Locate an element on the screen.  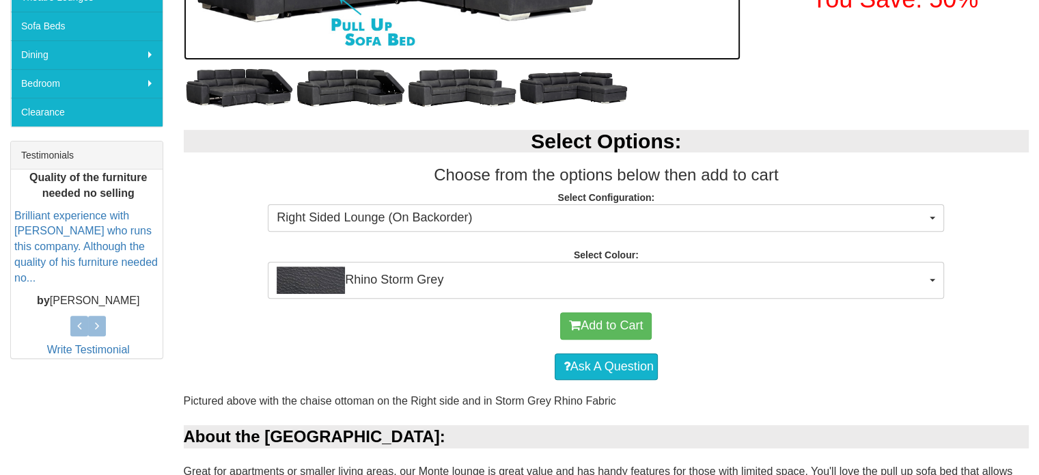
b: by is located at coordinates (43, 299).